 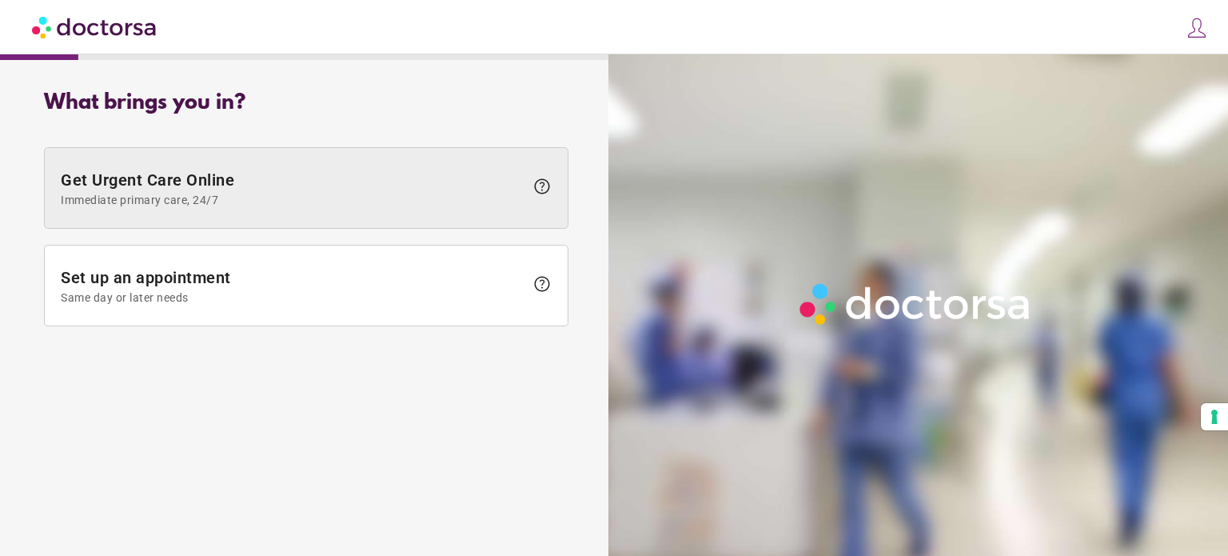 What do you see at coordinates (306, 103) in the screenshot?
I see `div: What brings you in?` at bounding box center [306, 103].